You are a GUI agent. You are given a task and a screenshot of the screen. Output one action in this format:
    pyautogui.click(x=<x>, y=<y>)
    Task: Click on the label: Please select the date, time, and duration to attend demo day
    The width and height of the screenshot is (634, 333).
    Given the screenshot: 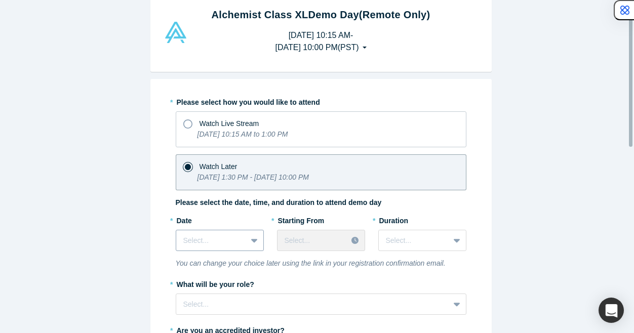 What is the action you would take?
    pyautogui.click(x=278, y=202)
    